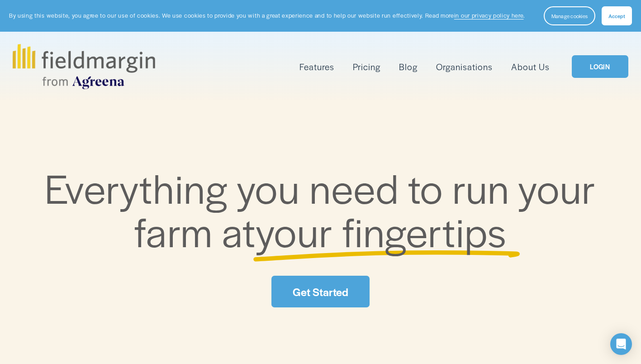 The width and height of the screenshot is (641, 364). I want to click on a: Blog, so click(408, 66).